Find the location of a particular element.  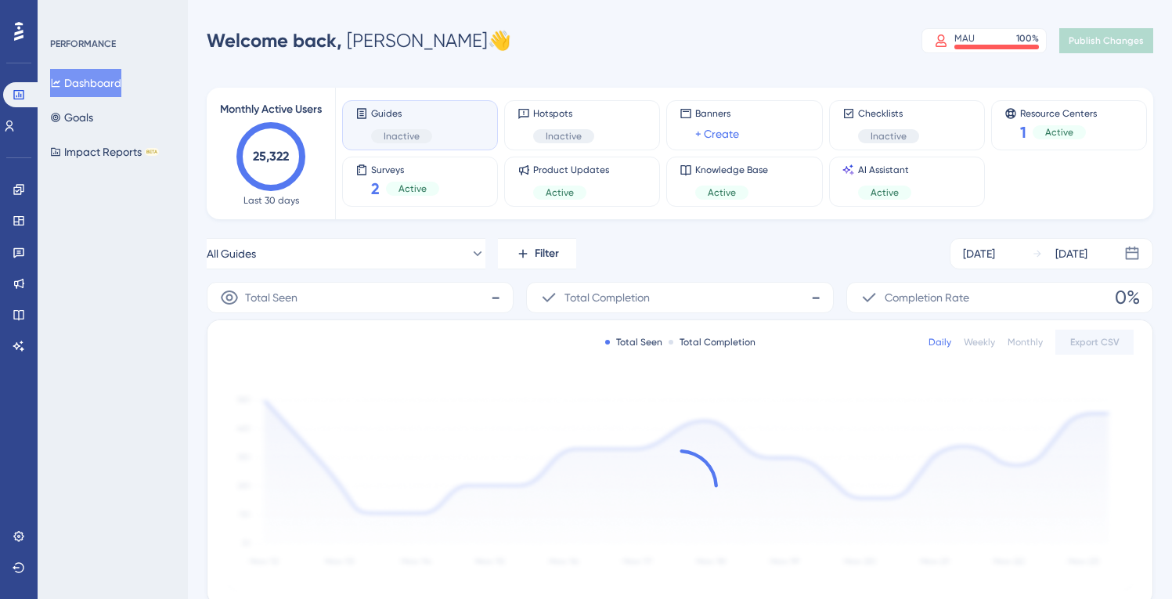

span: 1 is located at coordinates (1023, 132).